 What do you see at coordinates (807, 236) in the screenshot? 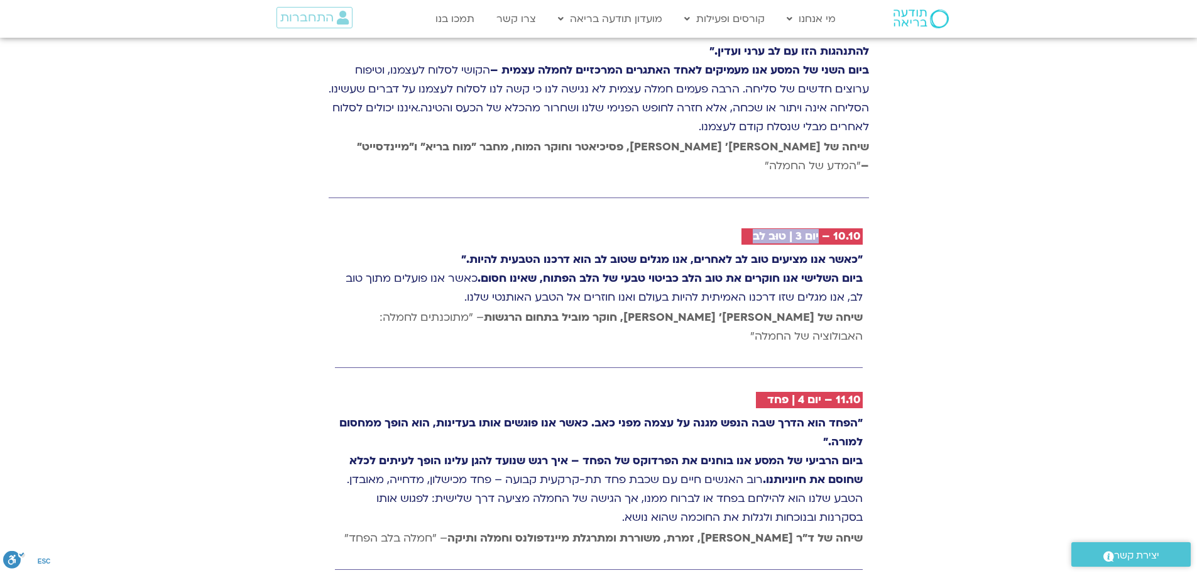
I see `h2: 10.10 – יום 3 | טוּב לב` at bounding box center [807, 236].